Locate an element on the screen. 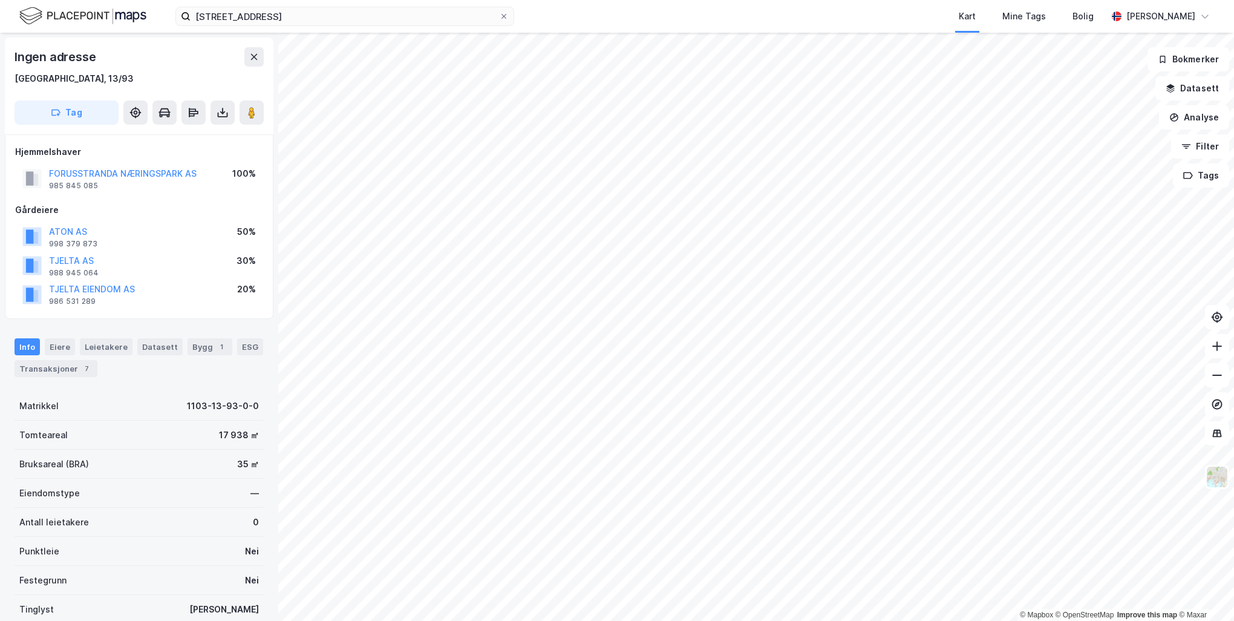 Image resolution: width=1234 pixels, height=621 pixels. img: Z is located at coordinates (1217, 477).